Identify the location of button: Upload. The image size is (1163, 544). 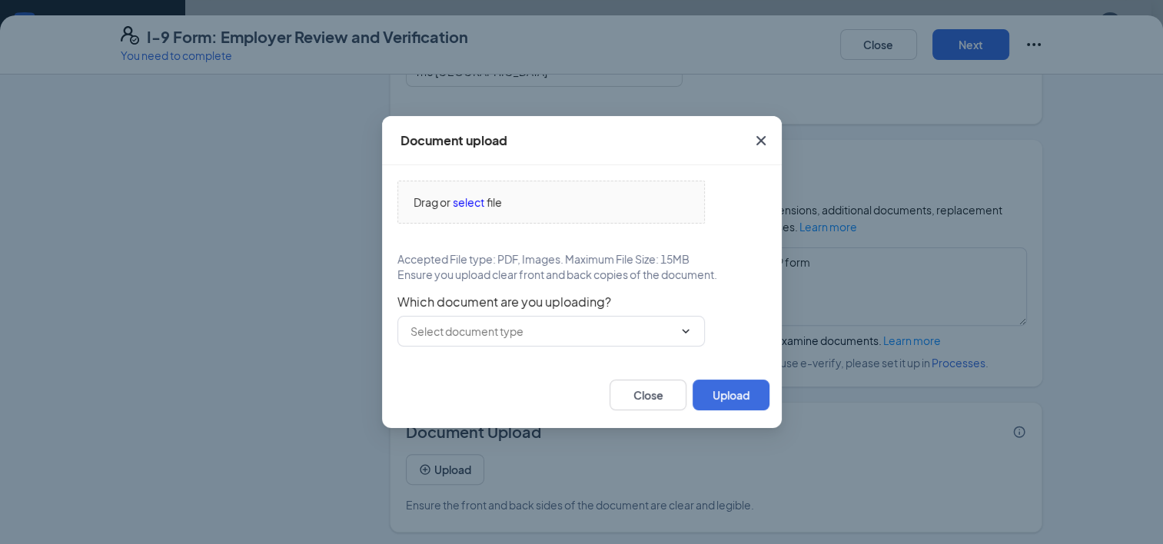
(731, 395).